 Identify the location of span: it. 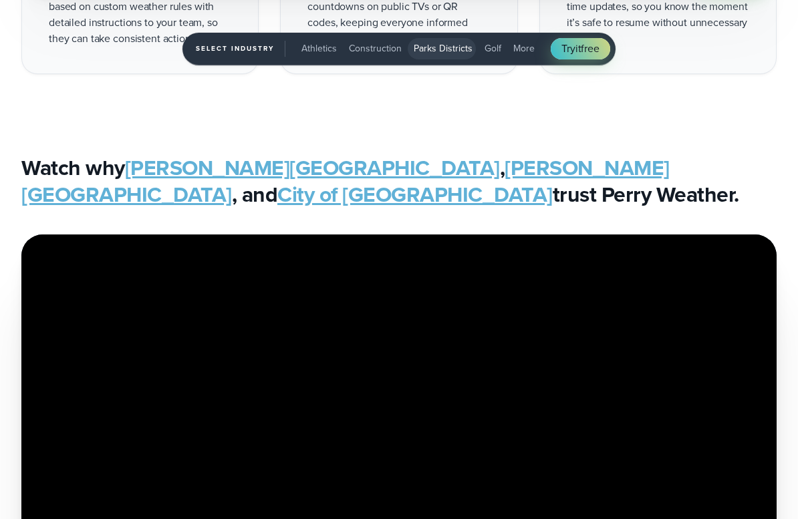
(578, 47).